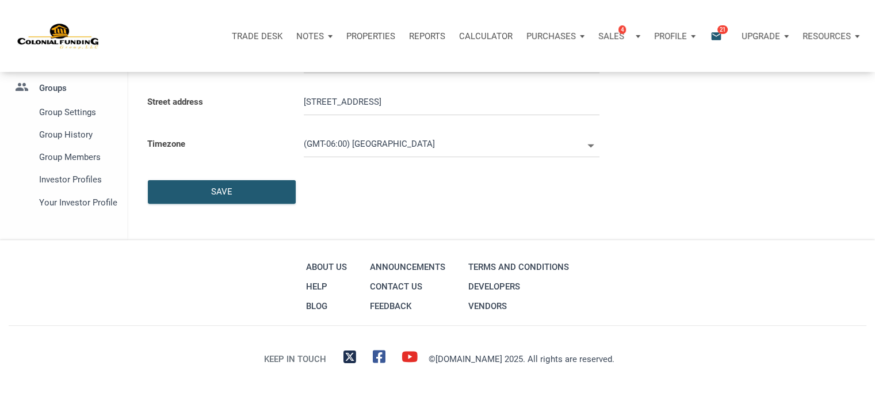  Describe the element at coordinates (831, 36) in the screenshot. I see `button: Resources` at that location.